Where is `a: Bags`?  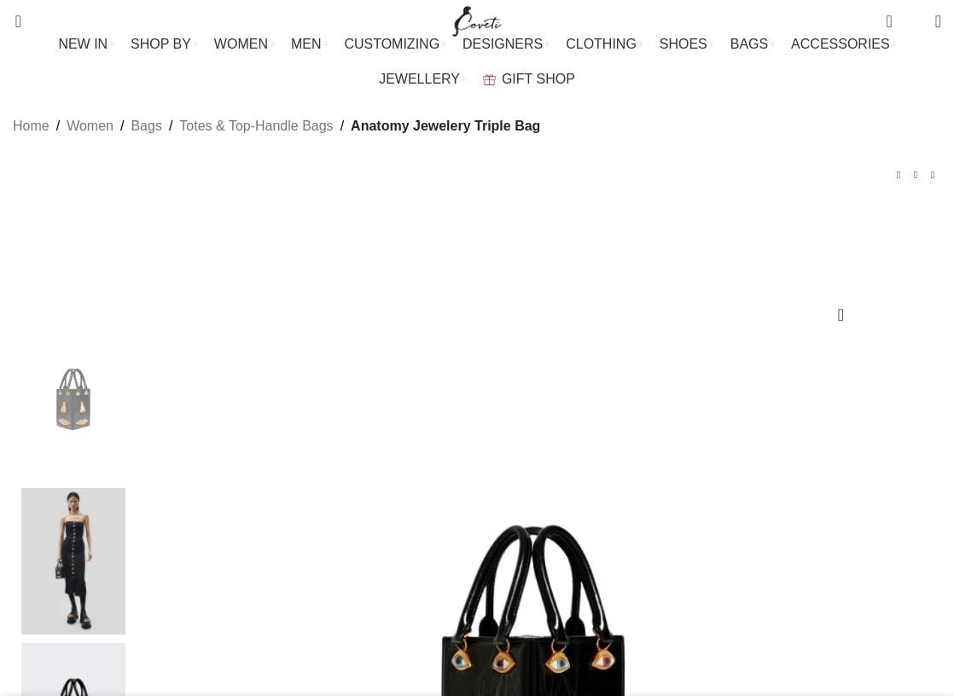 a: Bags is located at coordinates (146, 126).